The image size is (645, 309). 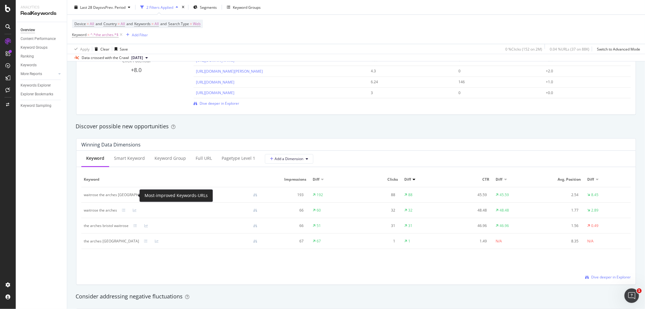 What do you see at coordinates (560, 210) in the screenshot?
I see `div: 1.77` at bounding box center [560, 210].